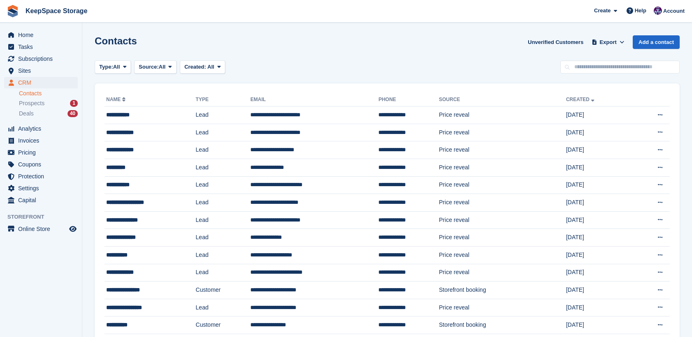 The image size is (692, 337). I want to click on span: Storefront, so click(44, 217).